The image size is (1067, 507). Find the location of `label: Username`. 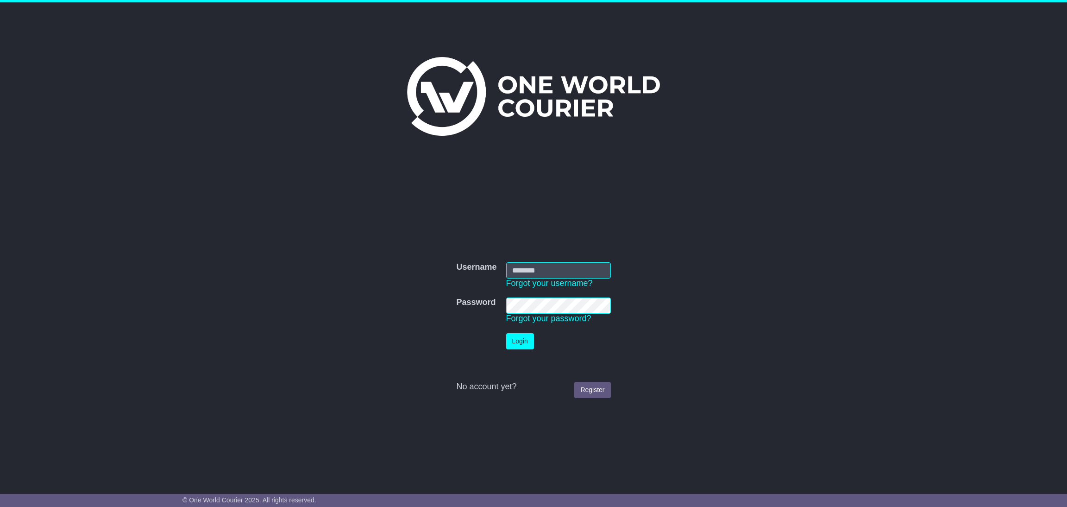

label: Username is located at coordinates (476, 267).